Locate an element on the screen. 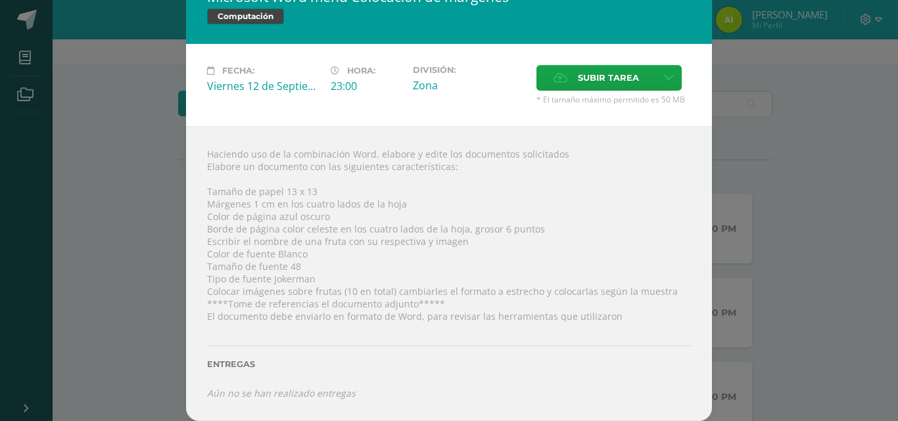 The height and width of the screenshot is (421, 898). i: Aún no se han realizado entregas is located at coordinates (281, 393).